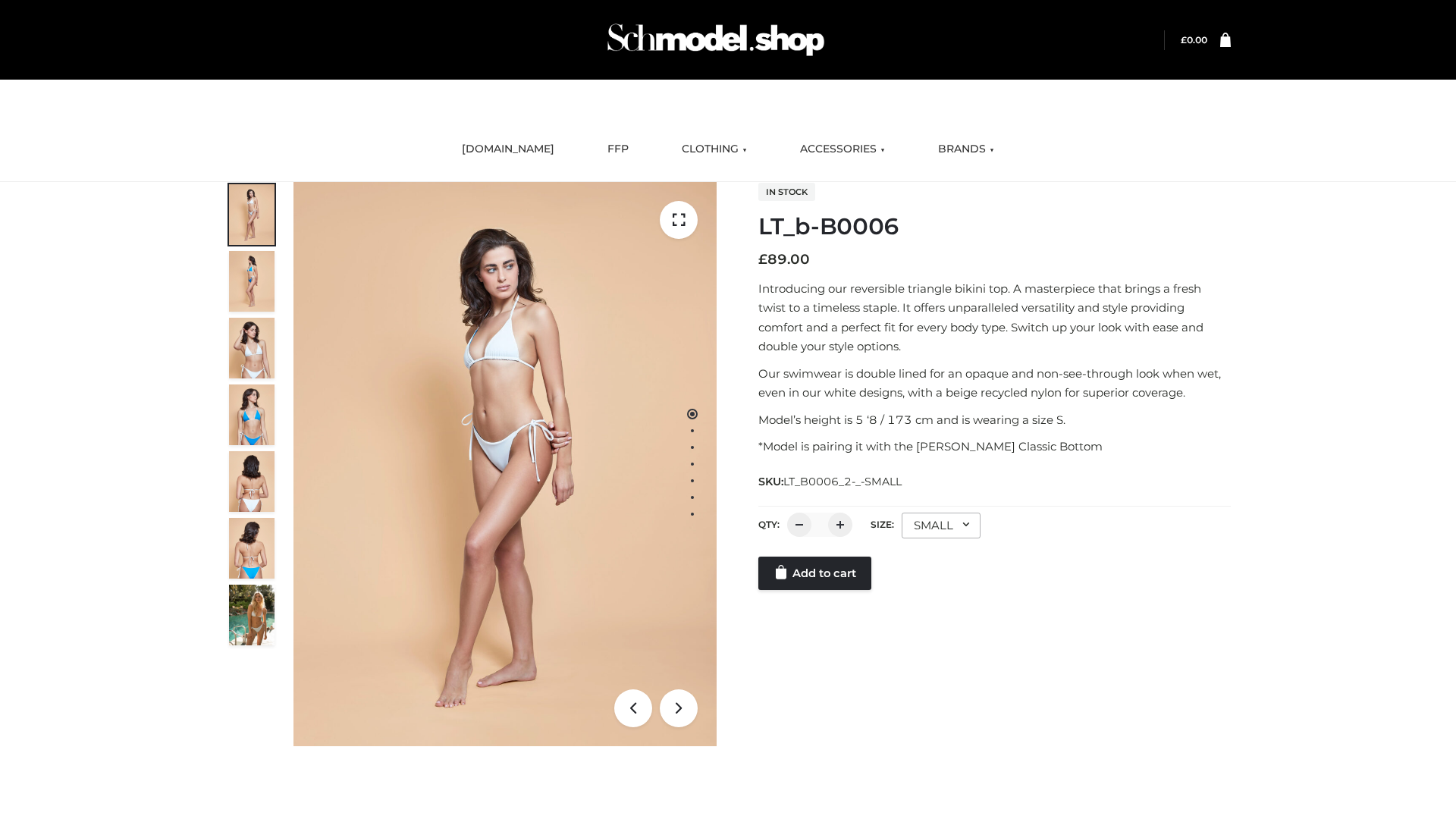  I want to click on img: ArielClassicBikiniTop_CloudNine_AzureSky_OW114ECO_7-scaled.jpg, so click(252, 482).